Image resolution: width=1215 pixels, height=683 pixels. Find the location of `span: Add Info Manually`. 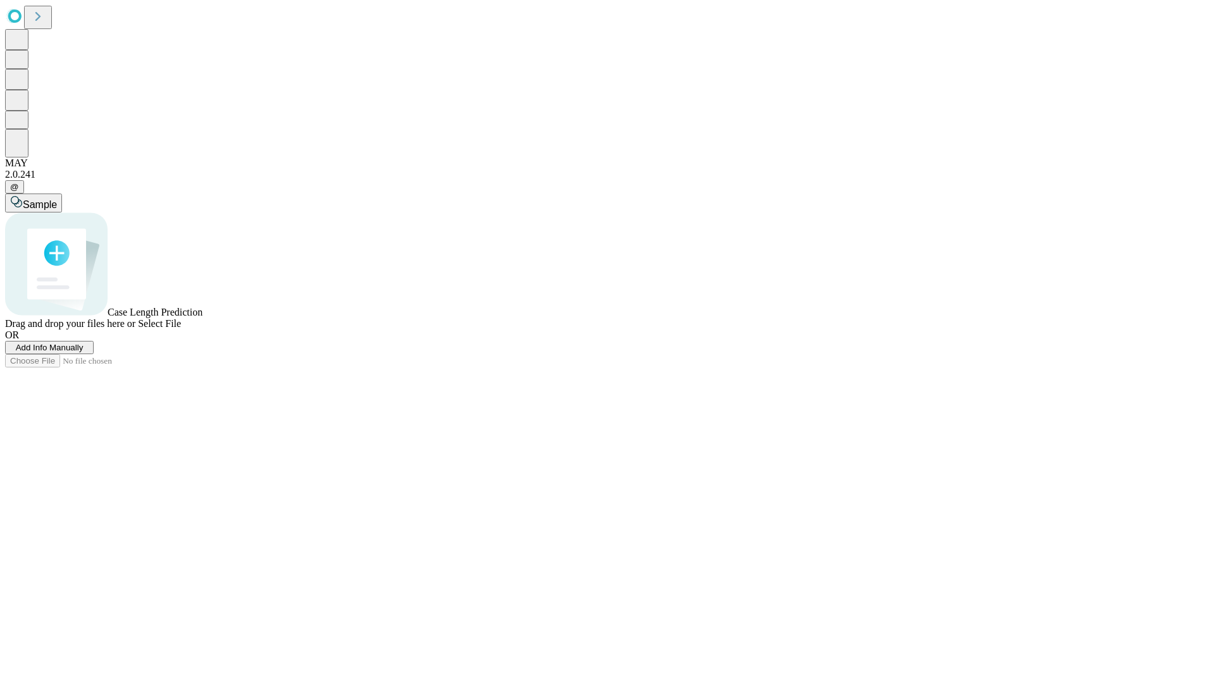

span: Add Info Manually is located at coordinates (49, 347).